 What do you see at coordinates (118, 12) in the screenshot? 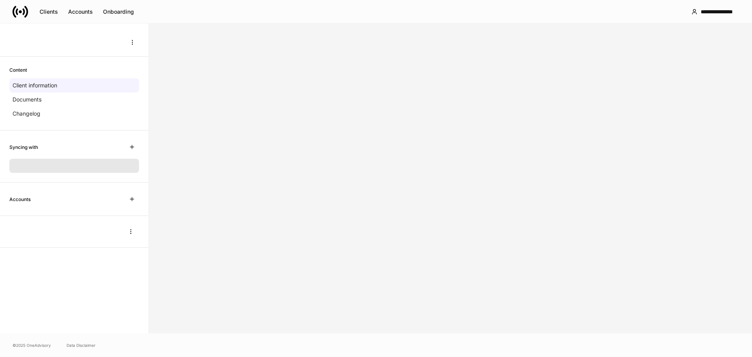
I see `div: Onboarding` at bounding box center [118, 12].